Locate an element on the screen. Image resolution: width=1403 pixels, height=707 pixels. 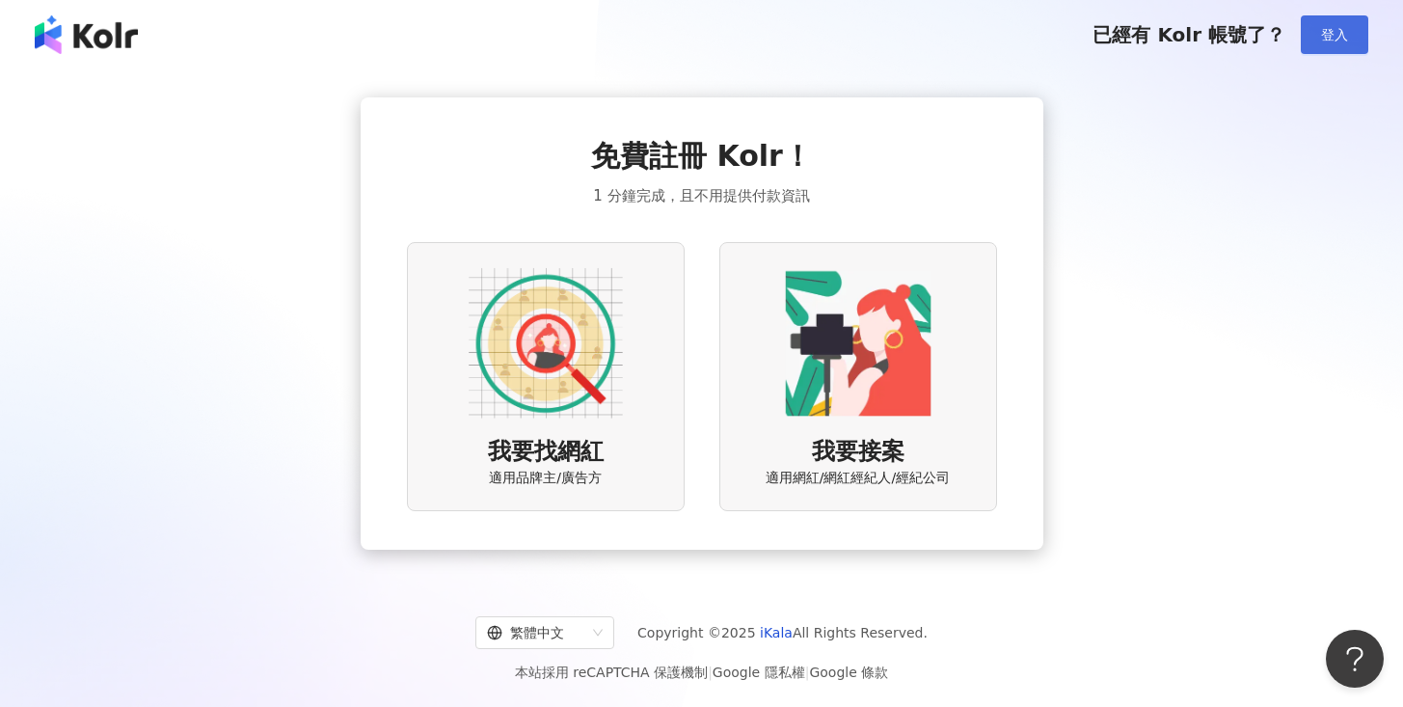
div: 繁體中文 is located at coordinates (536, 633).